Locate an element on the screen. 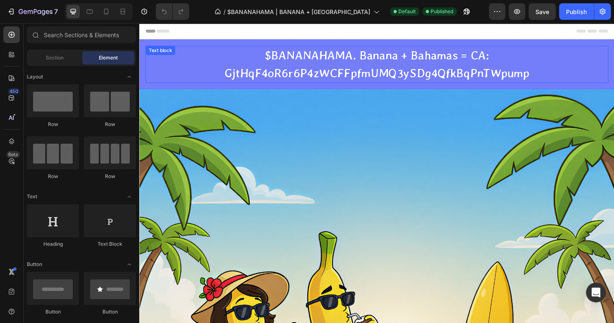 This screenshot has width=614, height=323. span: Layout is located at coordinates (35, 77).